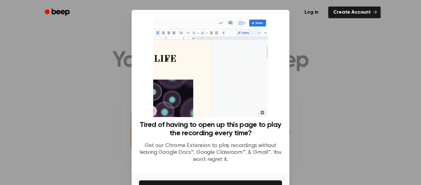 The height and width of the screenshot is (185, 421). What do you see at coordinates (58, 12) in the screenshot?
I see `a: Beep` at bounding box center [58, 12].